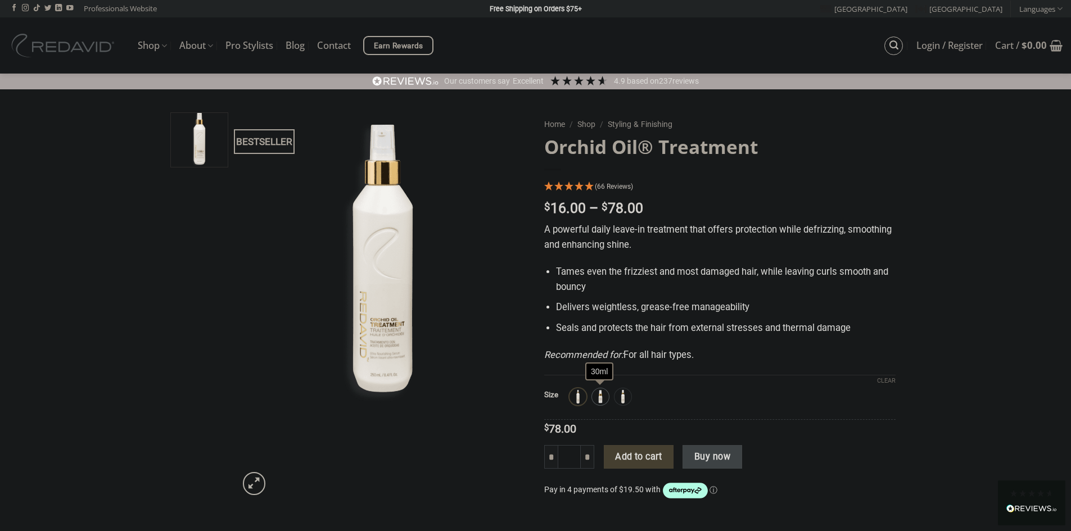  What do you see at coordinates (295, 46) in the screenshot?
I see `a: Blog` at bounding box center [295, 46].